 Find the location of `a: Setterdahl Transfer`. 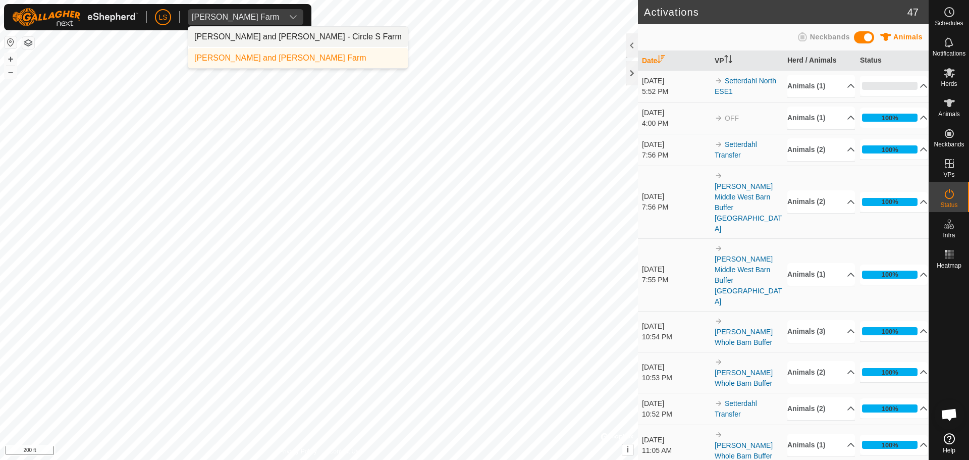

a: Setterdahl Transfer is located at coordinates (736, 408).